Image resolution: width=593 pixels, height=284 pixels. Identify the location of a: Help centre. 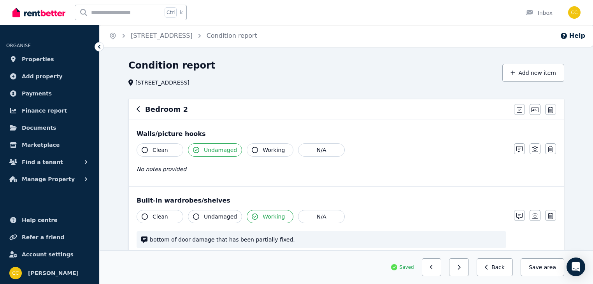
(49, 220).